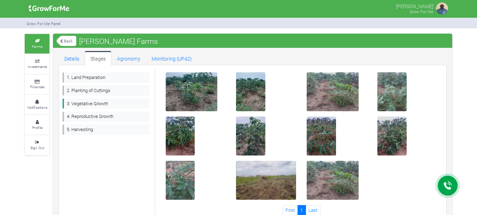 Image resolution: width=477 pixels, height=215 pixels. I want to click on a: Agronomy, so click(129, 58).